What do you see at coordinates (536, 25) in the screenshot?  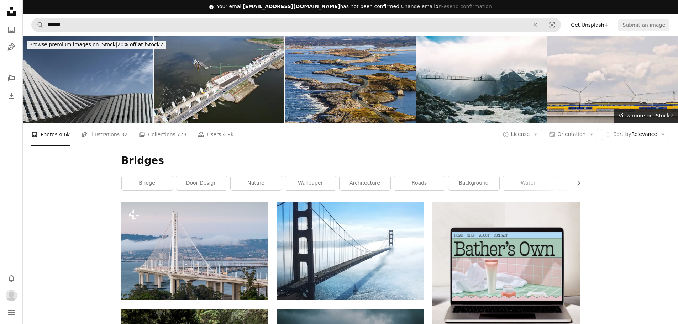 I see `button: Clear` at bounding box center [536, 25].